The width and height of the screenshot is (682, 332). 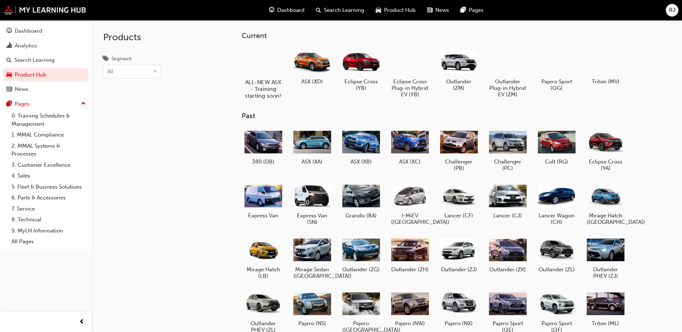 I want to click on a: 2. MMAL Systems & Processes, so click(x=49, y=150).